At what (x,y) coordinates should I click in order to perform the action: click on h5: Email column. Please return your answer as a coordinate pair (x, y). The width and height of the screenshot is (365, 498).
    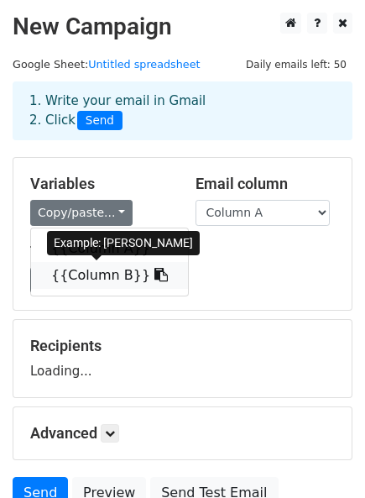
    Looking at the image, I should click on (266, 184).